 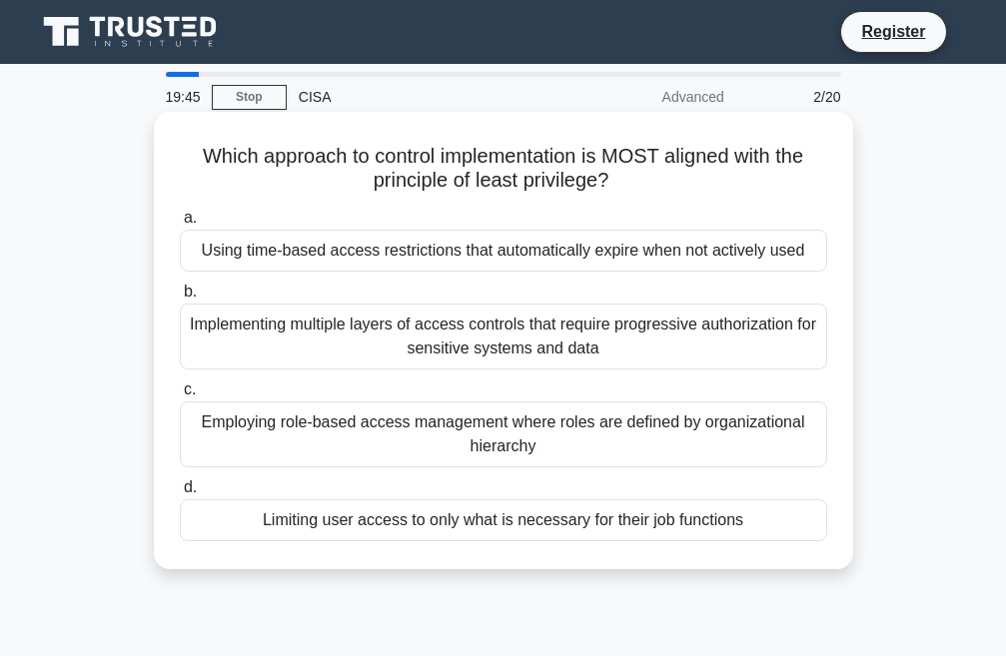 What do you see at coordinates (190, 389) in the screenshot?
I see `span: c.` at bounding box center [190, 389].